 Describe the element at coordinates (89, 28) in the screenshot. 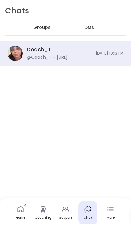

I see `span: DMs` at that location.